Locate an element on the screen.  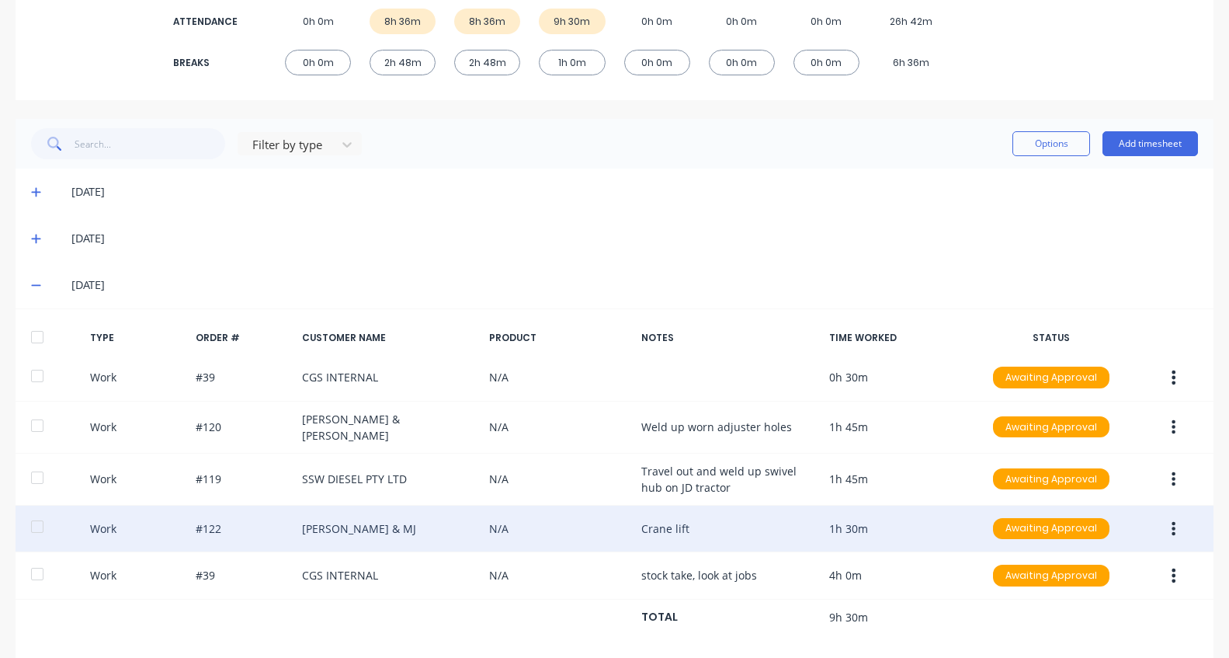
div: NOTES is located at coordinates (728, 338).